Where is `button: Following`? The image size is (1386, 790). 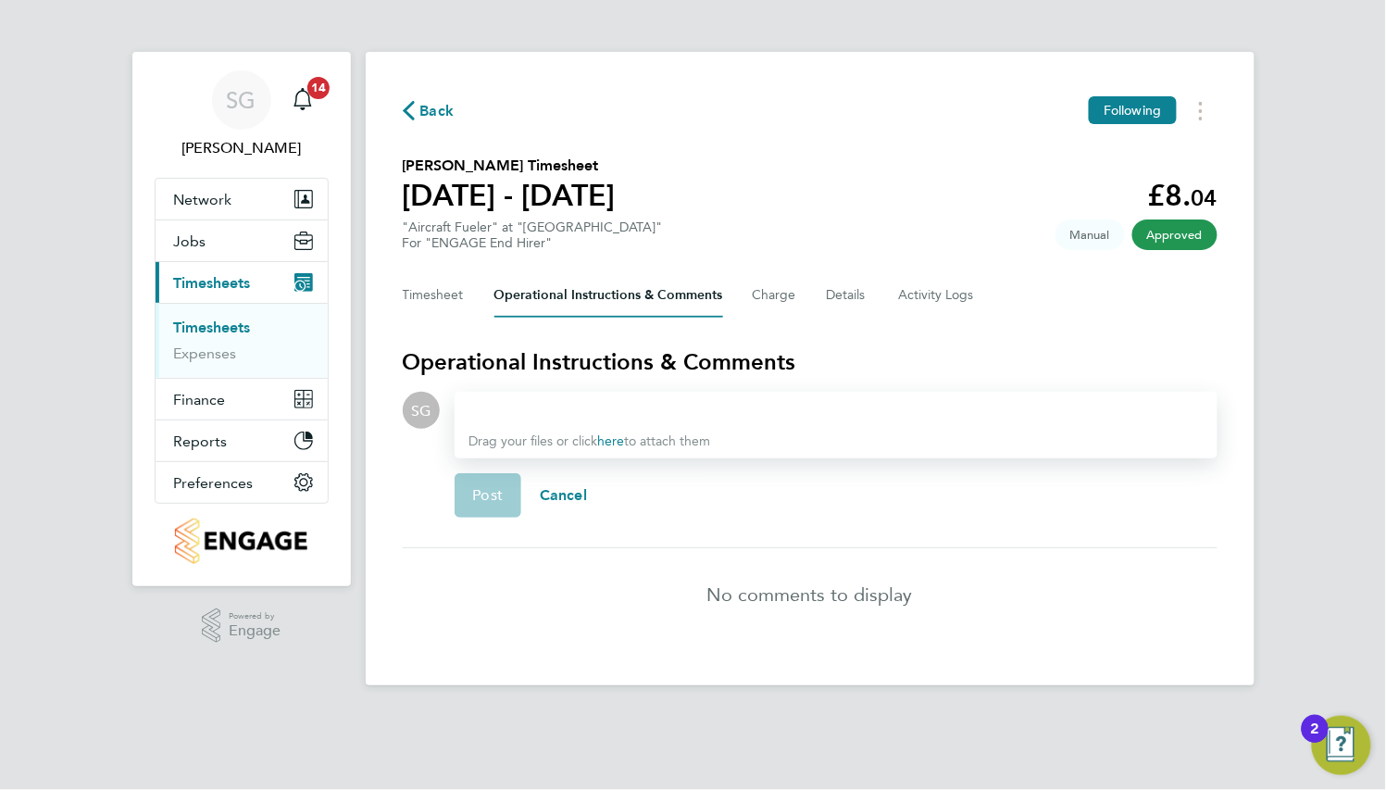 button: Following is located at coordinates (1132, 110).